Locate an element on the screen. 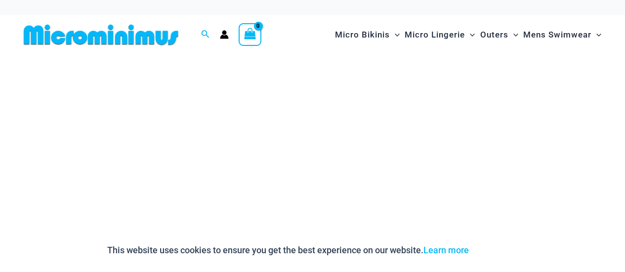 This screenshot has width=625, height=272. span: Micro Bikinis is located at coordinates (362, 35).